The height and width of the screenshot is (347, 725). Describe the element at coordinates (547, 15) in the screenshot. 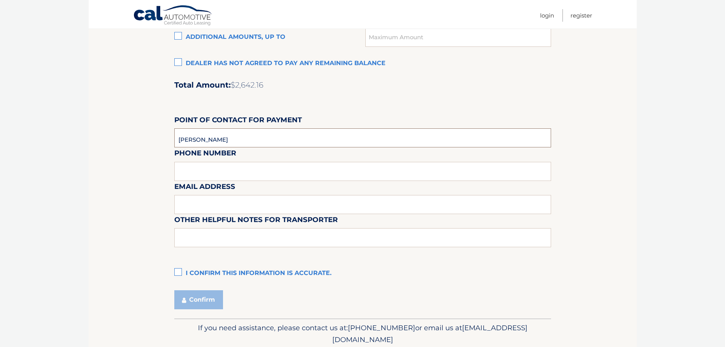

I see `a: Login` at that location.